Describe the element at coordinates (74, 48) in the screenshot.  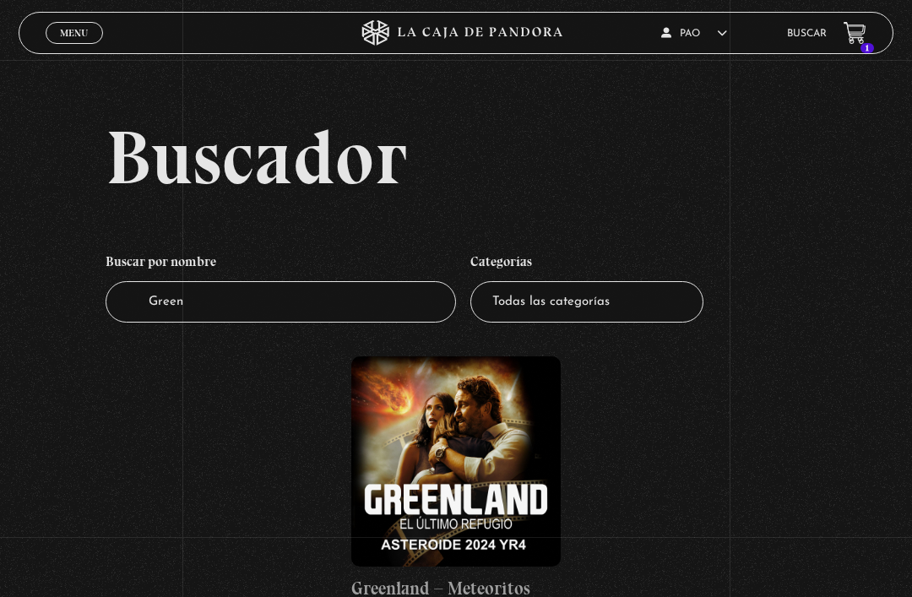
I see `span: Cerrar` at that location.